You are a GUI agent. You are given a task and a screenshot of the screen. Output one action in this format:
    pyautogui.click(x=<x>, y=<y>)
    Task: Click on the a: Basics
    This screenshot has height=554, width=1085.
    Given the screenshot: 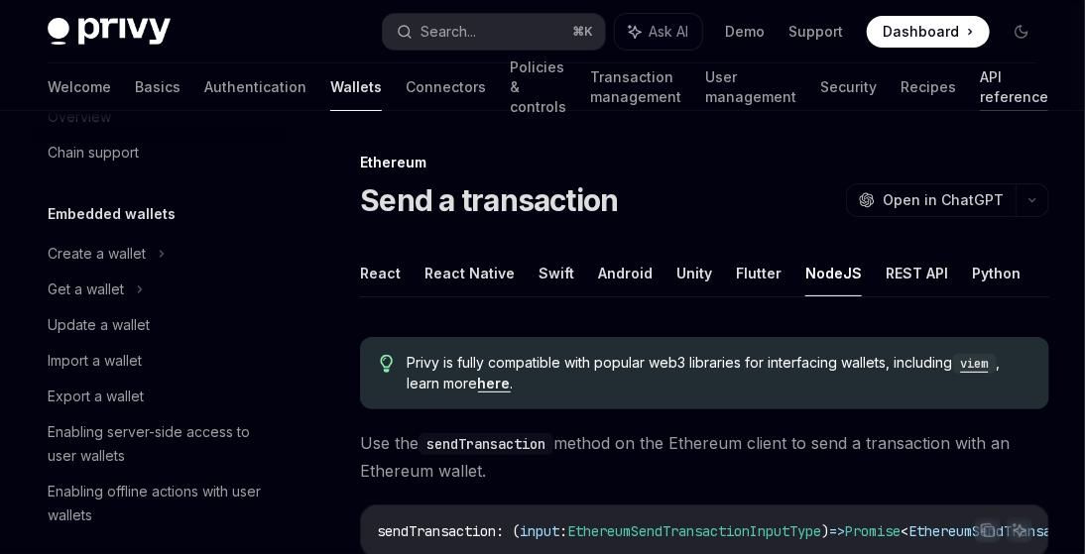 What is the action you would take?
    pyautogui.click(x=158, y=87)
    